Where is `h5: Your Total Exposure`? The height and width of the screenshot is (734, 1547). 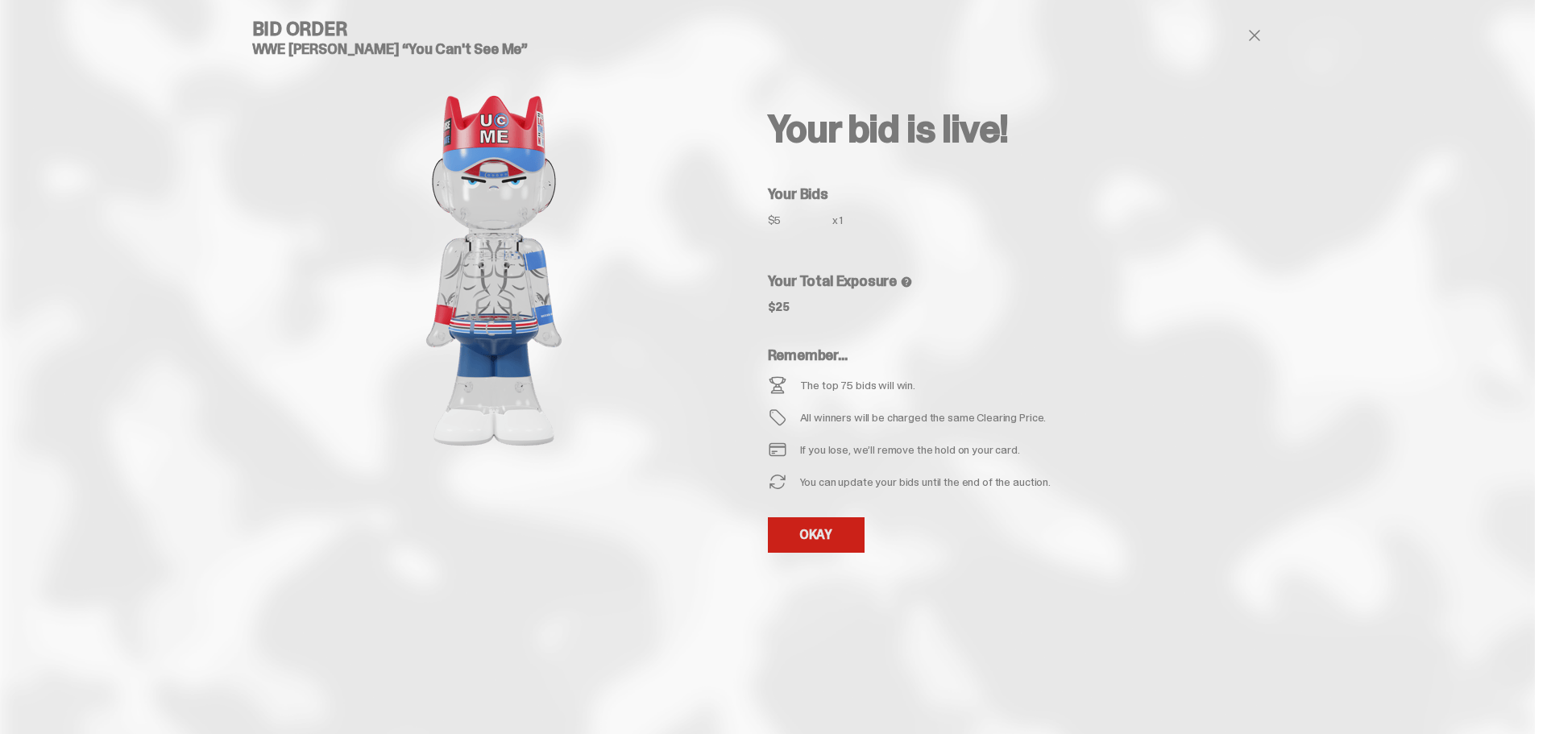
h5: Your Total Exposure is located at coordinates (1026, 281).